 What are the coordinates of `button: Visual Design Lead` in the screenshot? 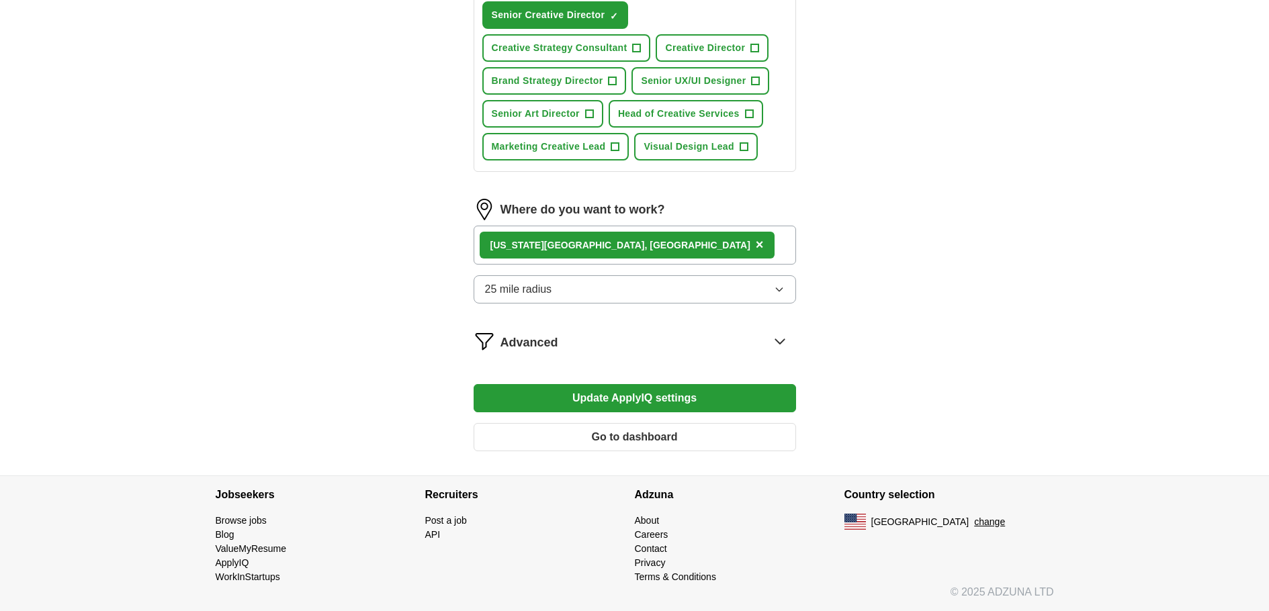 It's located at (695, 146).